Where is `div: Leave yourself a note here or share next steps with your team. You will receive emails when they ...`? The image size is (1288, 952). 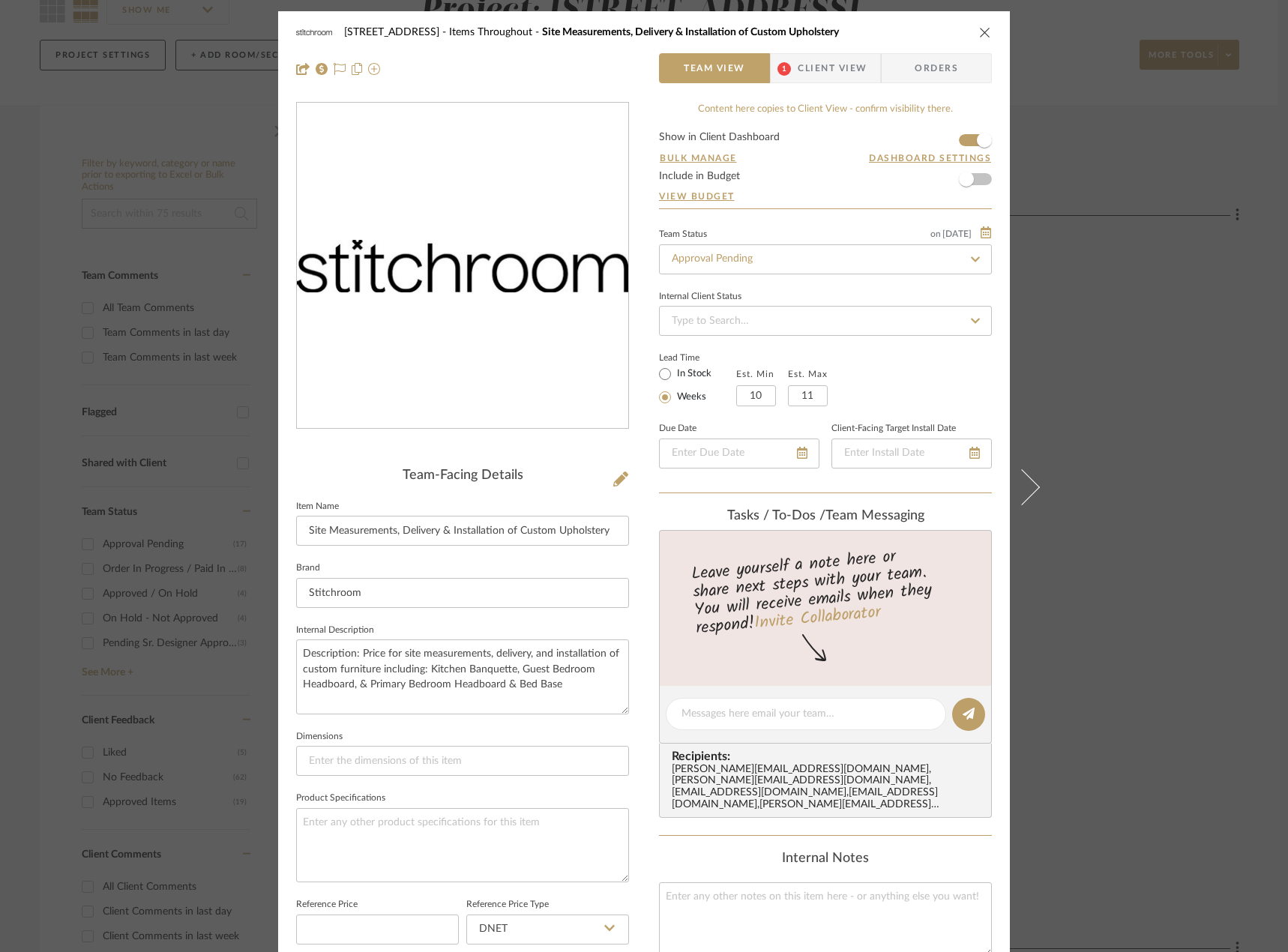
div: Leave yourself a note here or share next steps with your team. You will receive emails when they ... is located at coordinates (825, 591).